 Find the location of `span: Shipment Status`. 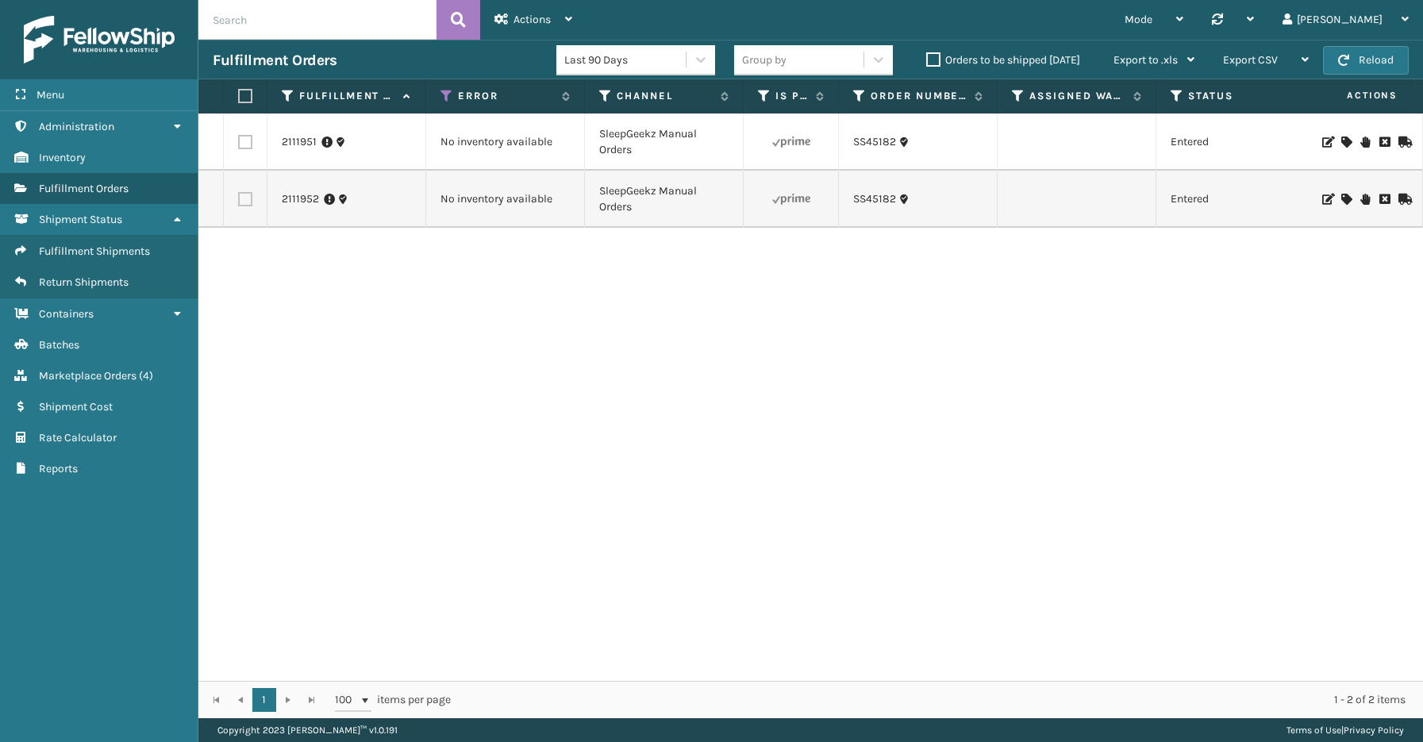

span: Shipment Status is located at coordinates (80, 219).